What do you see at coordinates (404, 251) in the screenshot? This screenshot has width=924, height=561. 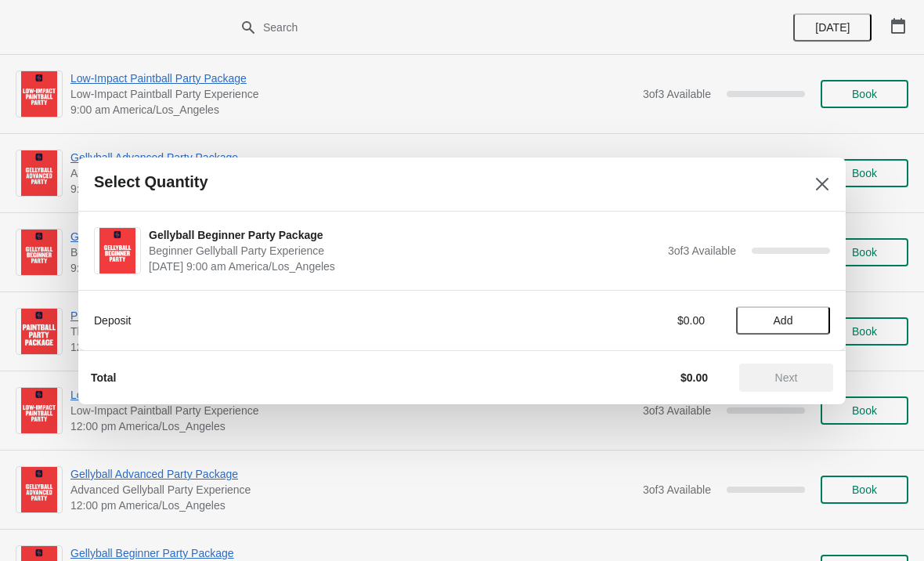 I see `span: Beginner Gellyball Party Experience` at bounding box center [404, 251].